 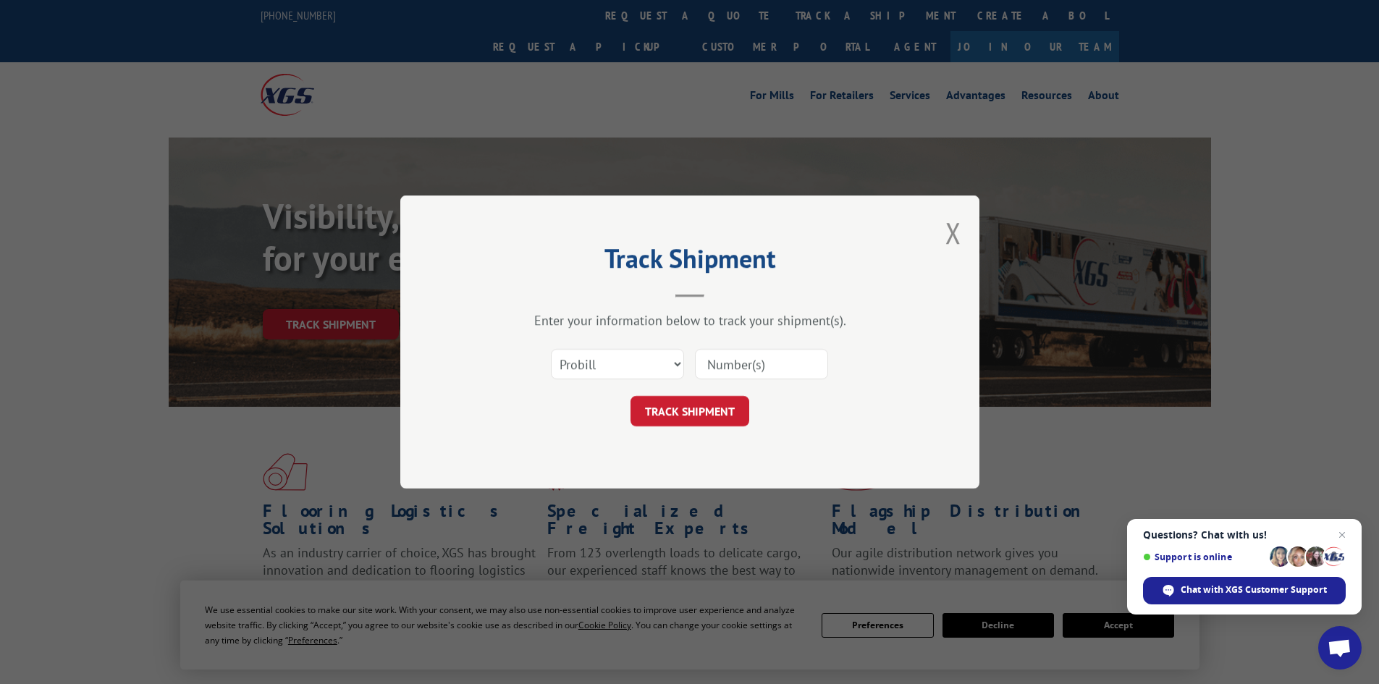 What do you see at coordinates (690, 262) in the screenshot?
I see `h2: Track Shipment` at bounding box center [690, 262].